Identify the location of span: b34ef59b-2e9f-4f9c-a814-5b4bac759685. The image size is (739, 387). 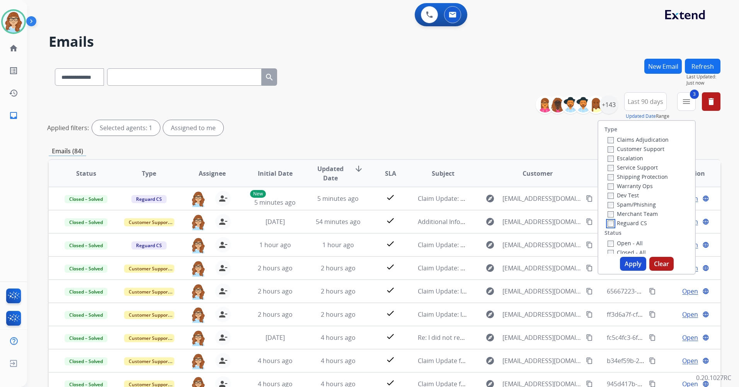
(664, 361).